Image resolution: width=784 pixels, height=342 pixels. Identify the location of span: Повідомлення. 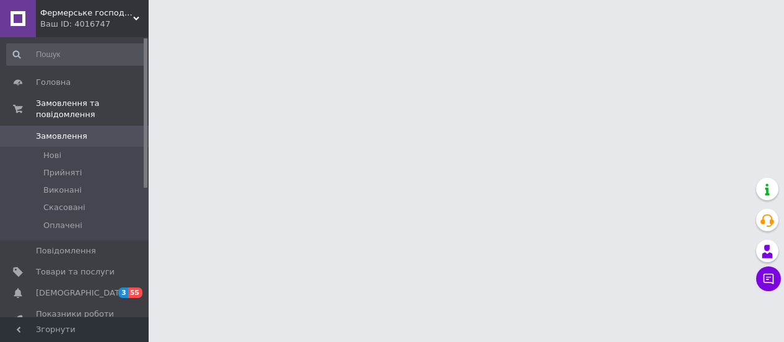
(66, 251).